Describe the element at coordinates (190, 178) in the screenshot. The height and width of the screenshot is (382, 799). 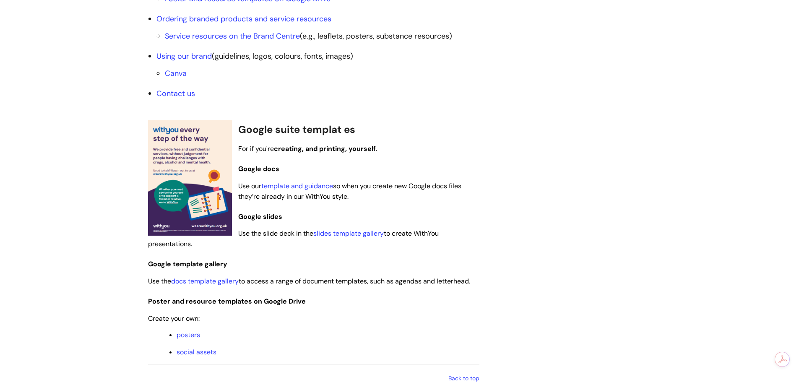
I see `img: A sample editable poster template` at that location.